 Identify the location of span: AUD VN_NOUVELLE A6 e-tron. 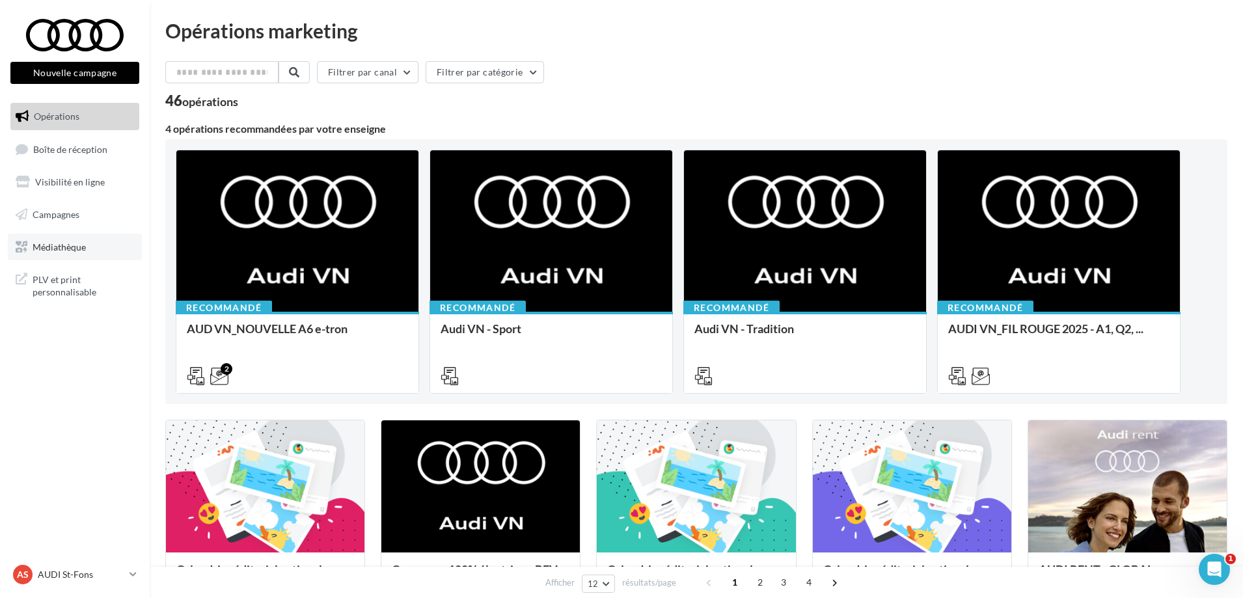
(267, 329).